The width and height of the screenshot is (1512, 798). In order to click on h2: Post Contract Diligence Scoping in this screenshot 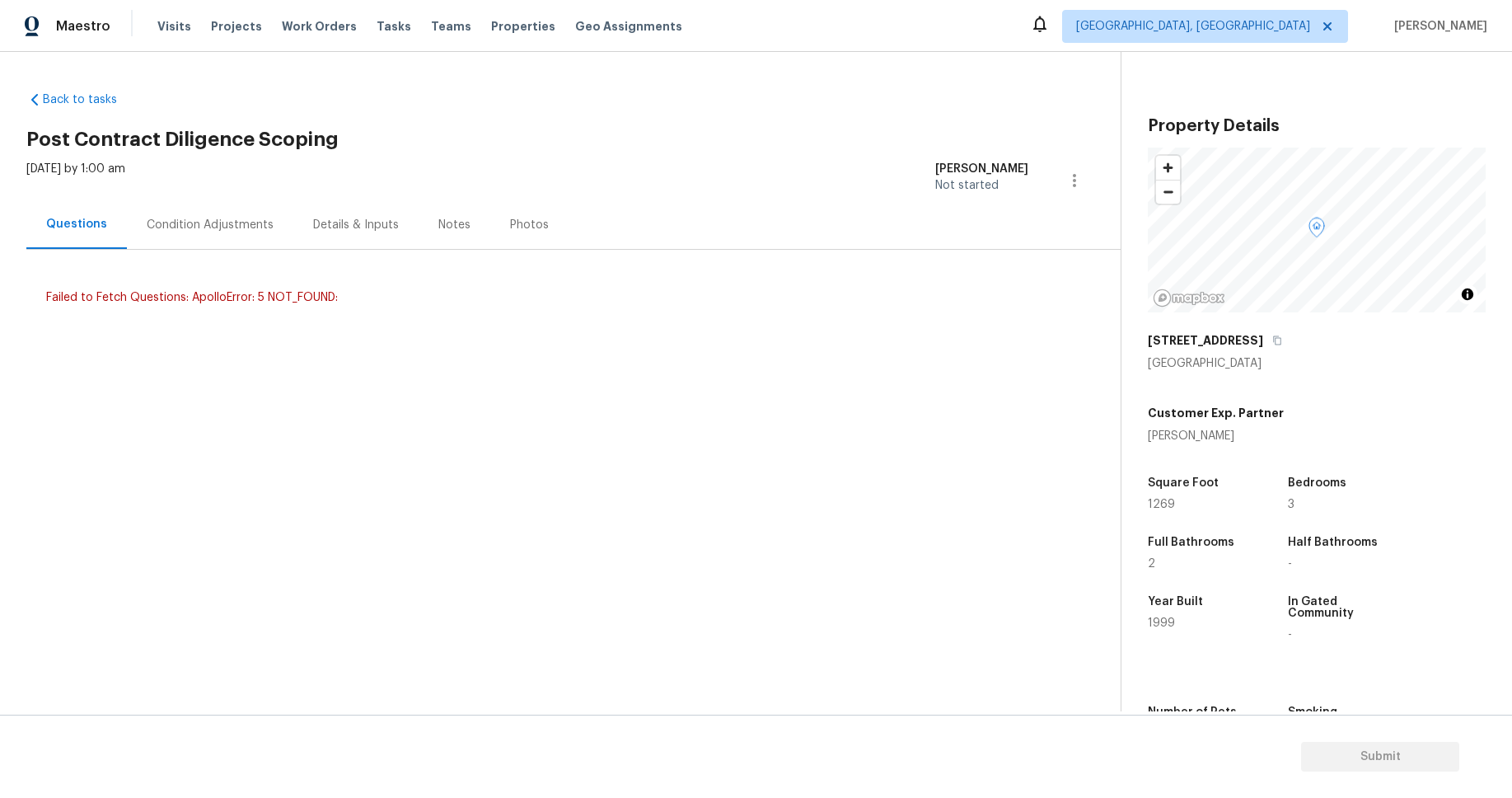, I will do `click(573, 139)`.